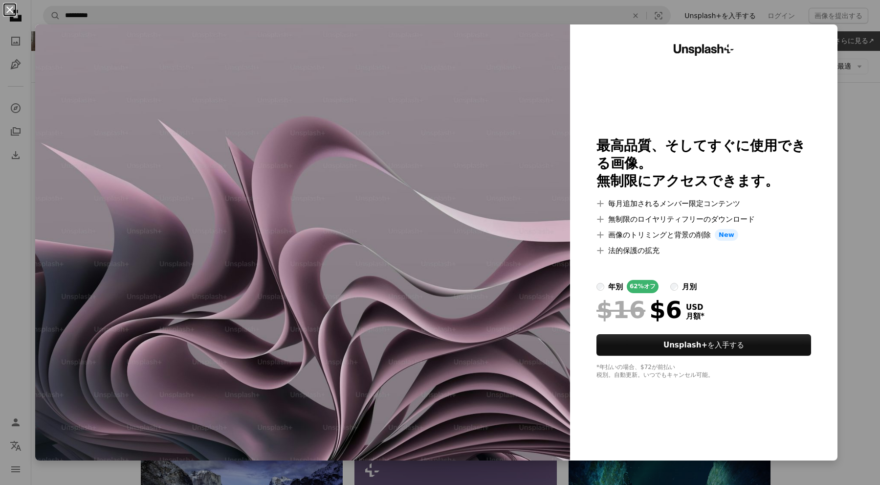  What do you see at coordinates (621, 309) in the screenshot?
I see `span: $16` at bounding box center [621, 309].